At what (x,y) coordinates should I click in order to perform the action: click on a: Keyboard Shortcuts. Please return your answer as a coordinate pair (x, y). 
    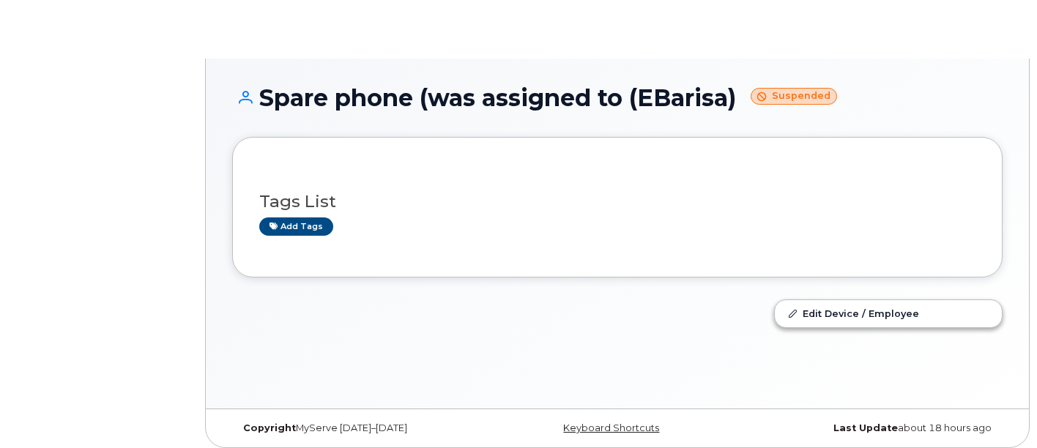
    Looking at the image, I should click on (611, 428).